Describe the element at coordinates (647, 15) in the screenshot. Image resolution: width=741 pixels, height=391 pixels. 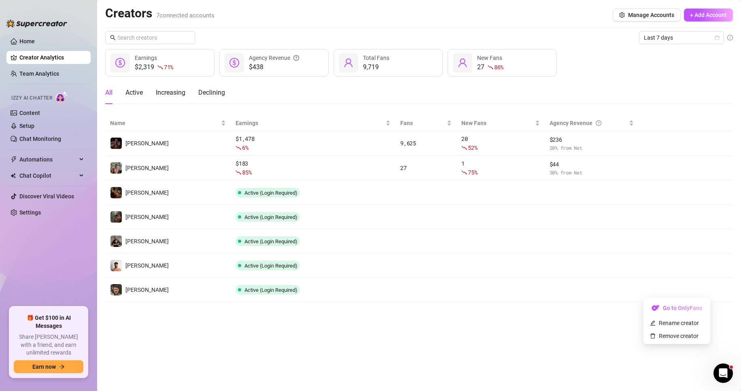
I see `button: Manage Accounts` at that location.